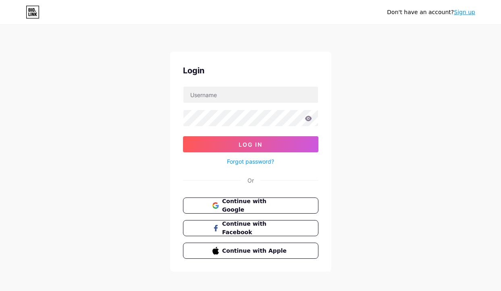 The width and height of the screenshot is (501, 291). What do you see at coordinates (431, 12) in the screenshot?
I see `div: Don't have an account?` at bounding box center [431, 12].